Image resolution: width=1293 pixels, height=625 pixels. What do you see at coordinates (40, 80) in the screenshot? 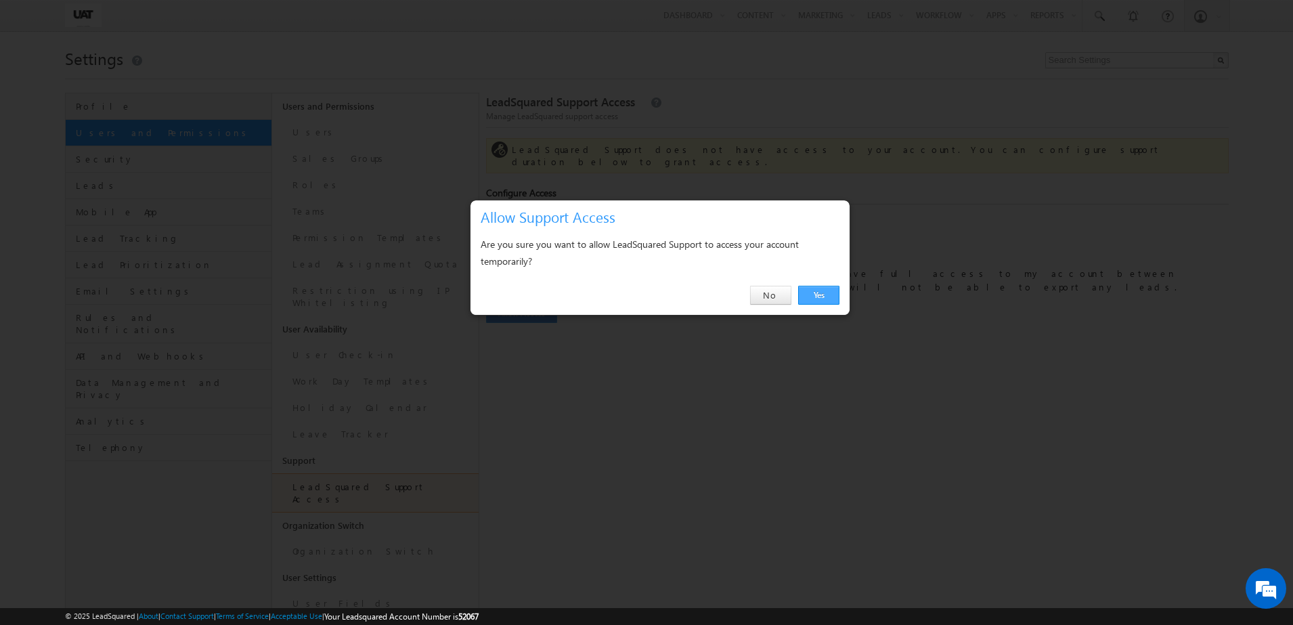
I see `img: d_60004797649_company_0_60004797649` at bounding box center [40, 80].